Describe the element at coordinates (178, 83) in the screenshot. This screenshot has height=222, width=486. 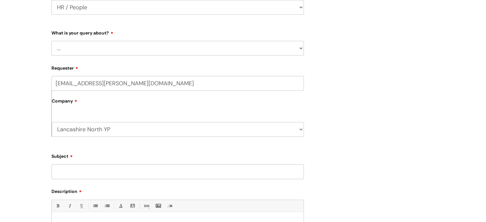
I see `input: Email` at that location.